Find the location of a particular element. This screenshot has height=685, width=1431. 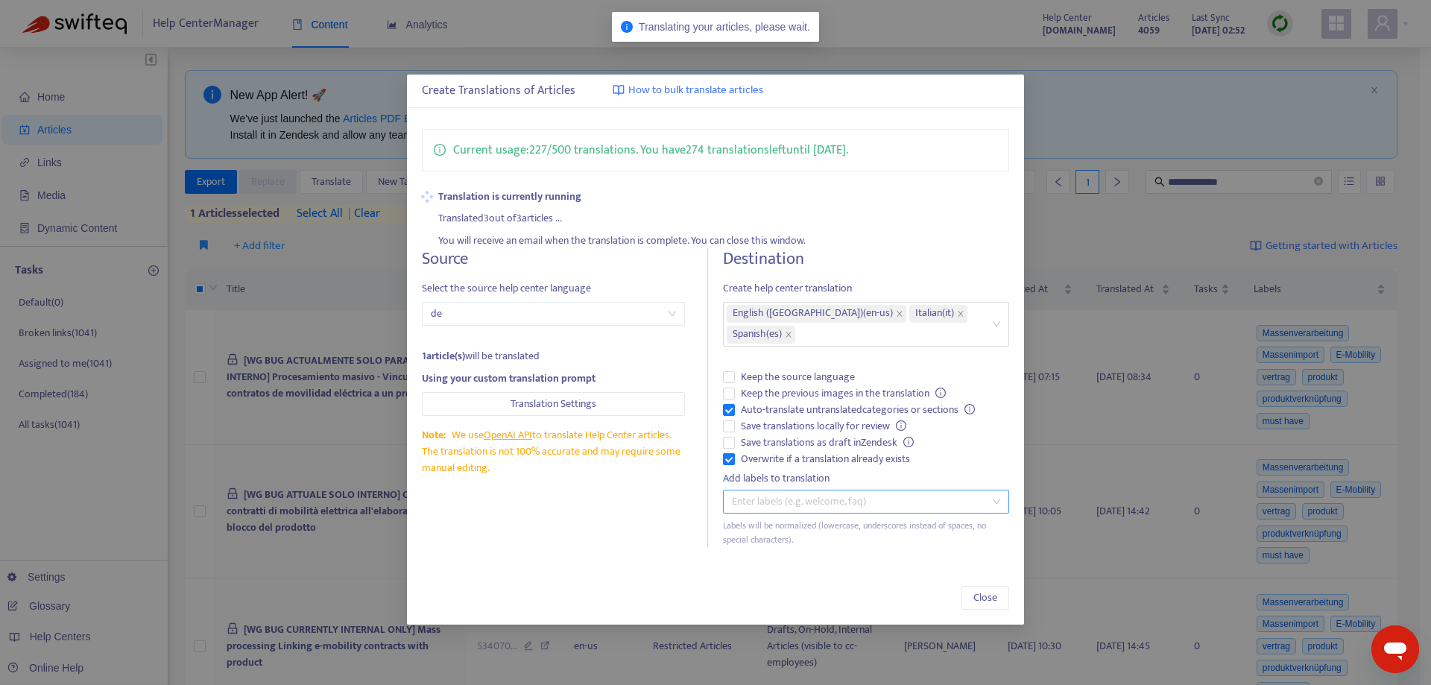

span: Translation Settings is located at coordinates (553, 404).